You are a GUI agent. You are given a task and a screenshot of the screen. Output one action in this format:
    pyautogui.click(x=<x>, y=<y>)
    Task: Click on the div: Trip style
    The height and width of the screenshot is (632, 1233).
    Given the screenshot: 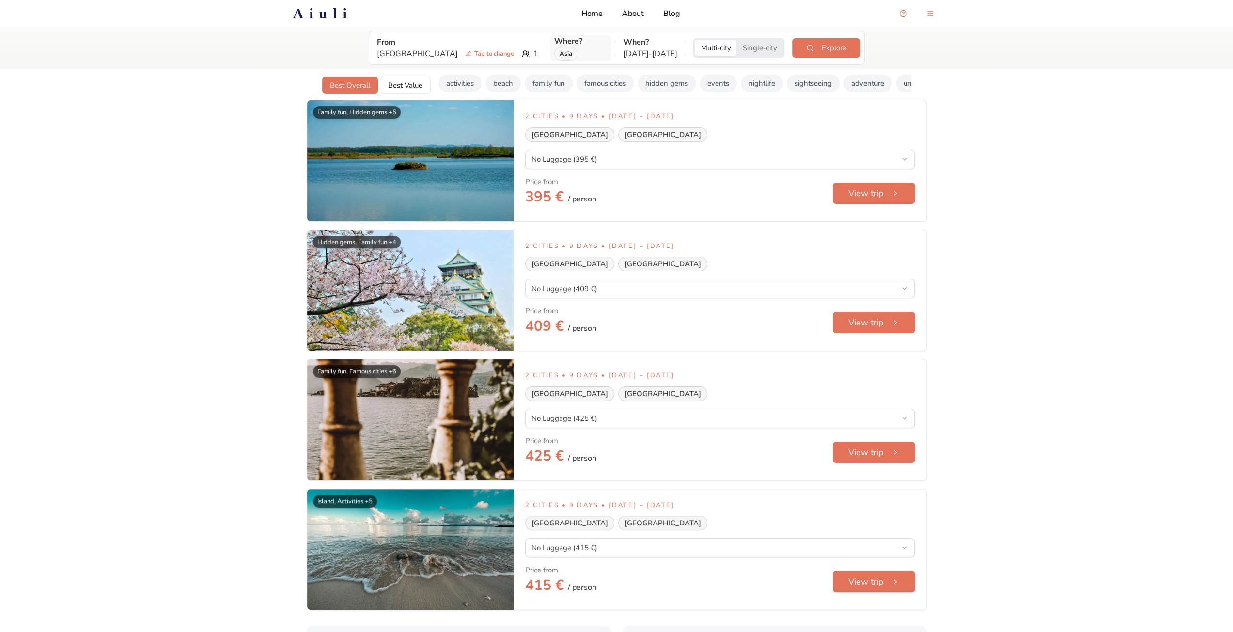 What is the action you would take?
    pyautogui.click(x=739, y=48)
    